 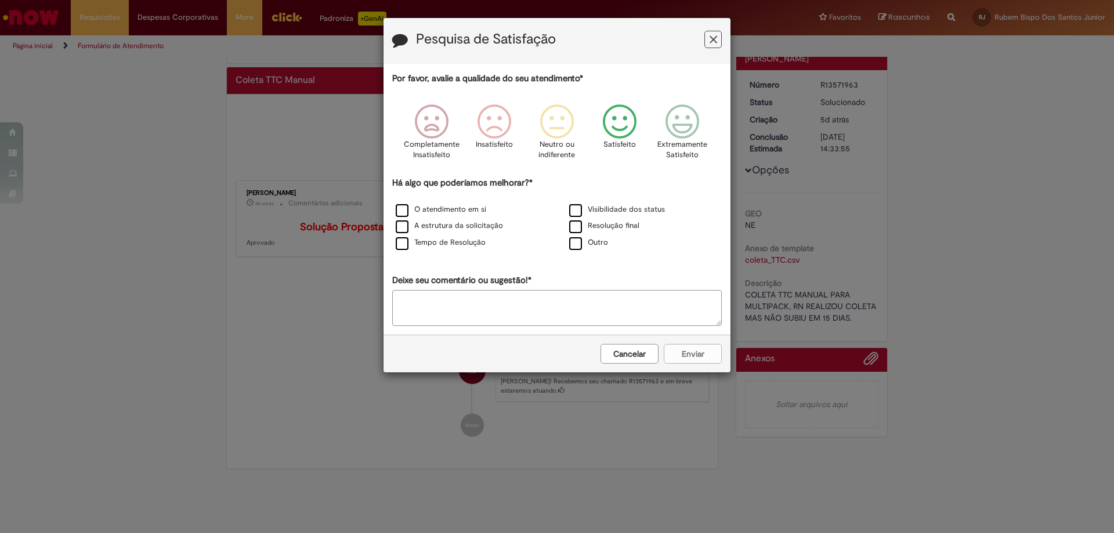 What do you see at coordinates (462, 280) in the screenshot?
I see `label: Deixe seu comentário ou sugestão!*` at bounding box center [462, 280].